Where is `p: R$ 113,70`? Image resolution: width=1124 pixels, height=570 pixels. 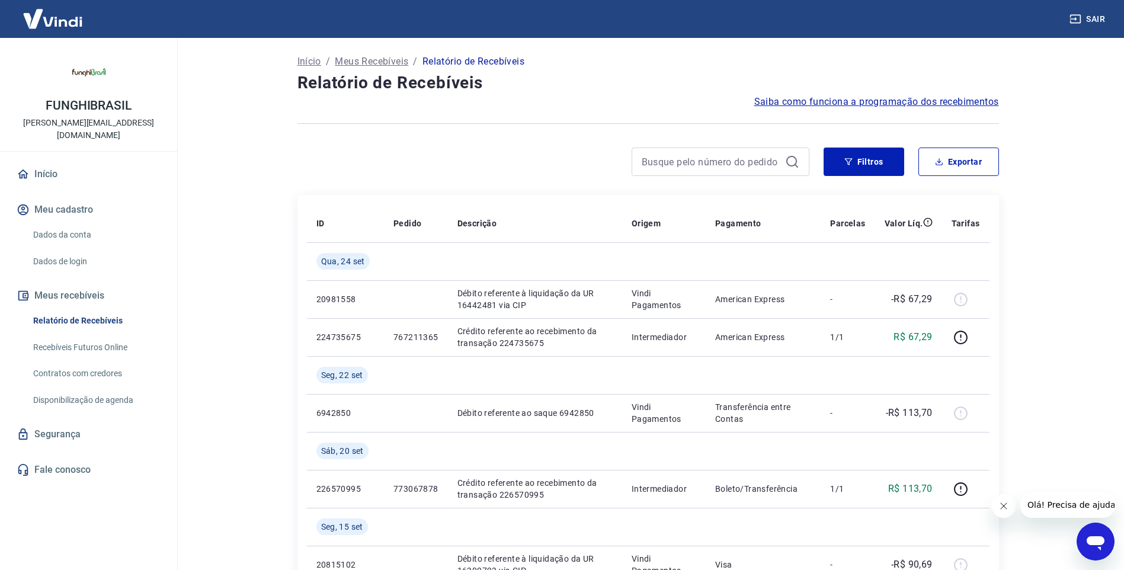
p: R$ 113,70 is located at coordinates (910, 489).